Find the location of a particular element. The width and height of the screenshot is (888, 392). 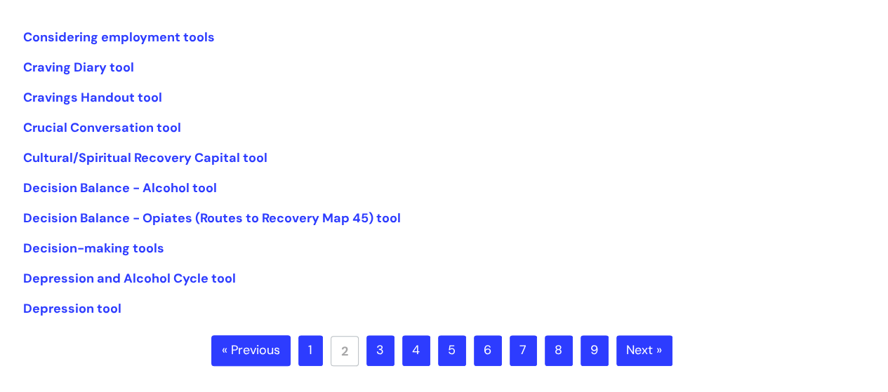

a: Cravings Handout tool is located at coordinates (93, 98).